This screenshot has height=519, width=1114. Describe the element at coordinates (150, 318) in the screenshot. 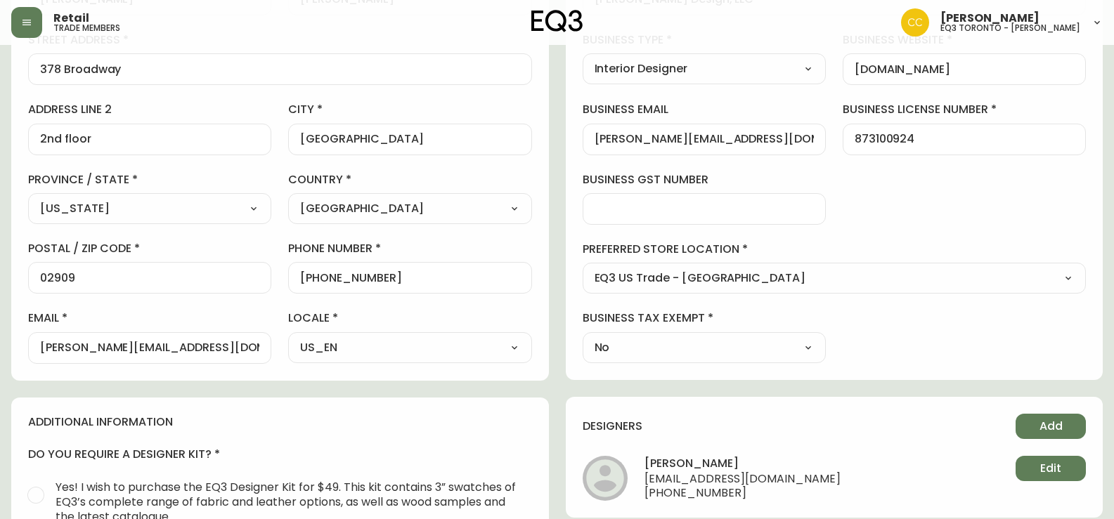

I see `label: email` at that location.